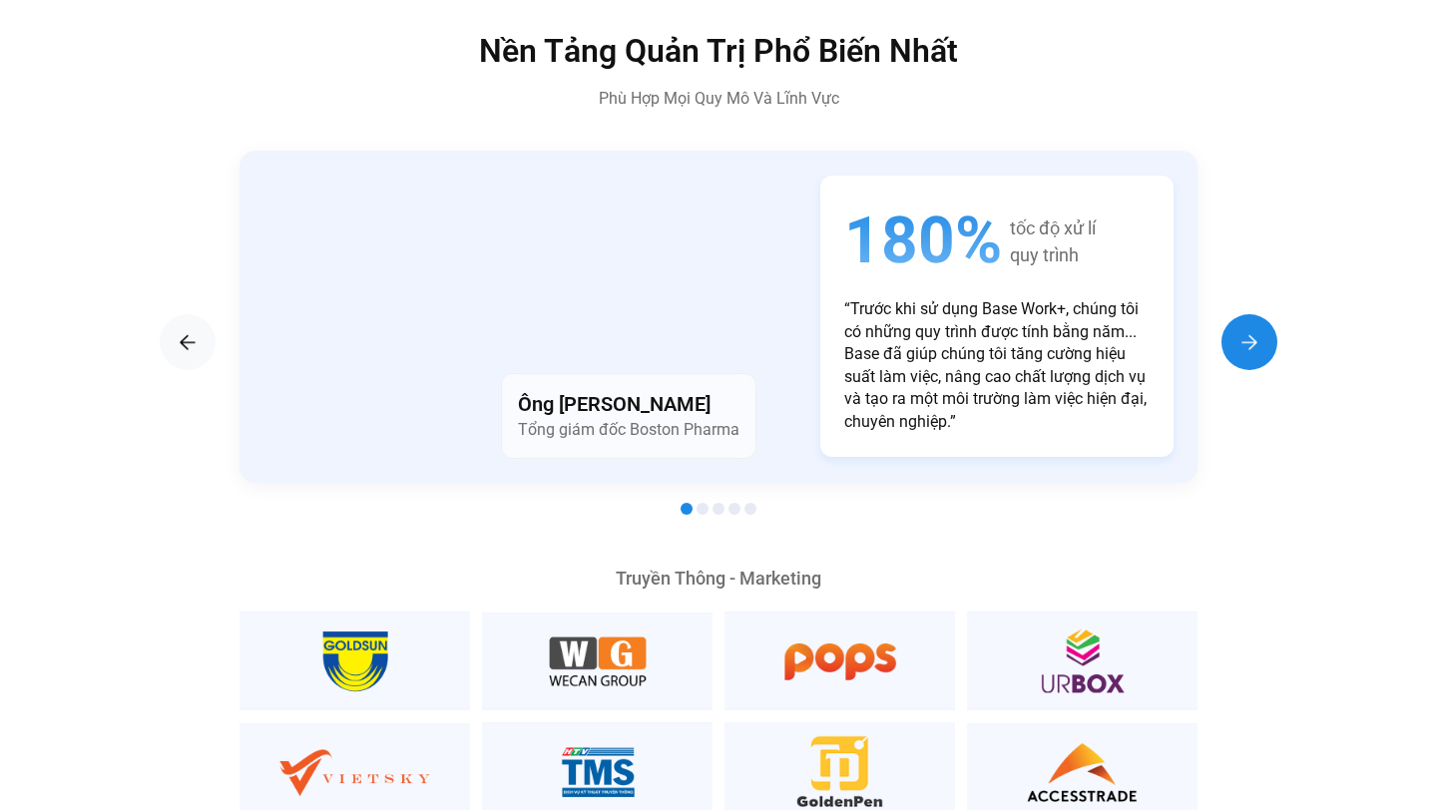 Image resolution: width=1437 pixels, height=810 pixels. I want to click on div: Next slide, so click(1249, 342).